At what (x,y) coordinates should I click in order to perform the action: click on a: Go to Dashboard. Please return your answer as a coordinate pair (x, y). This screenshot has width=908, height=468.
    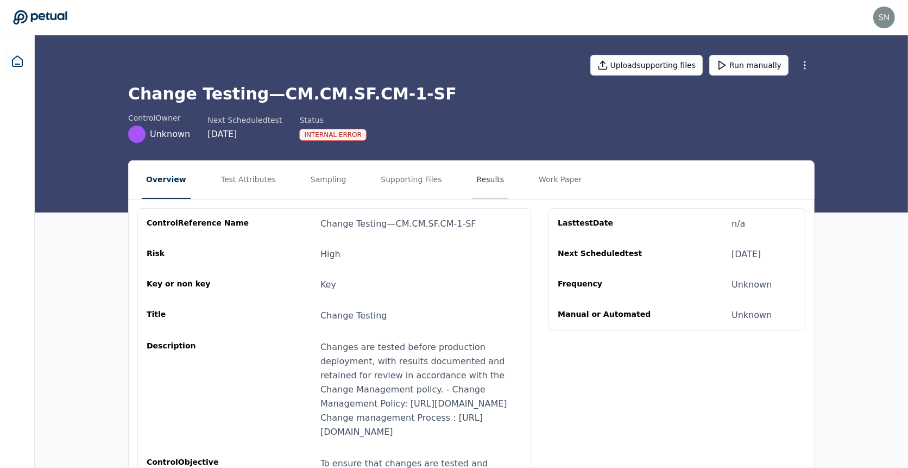
    Looking at the image, I should click on (40, 17).